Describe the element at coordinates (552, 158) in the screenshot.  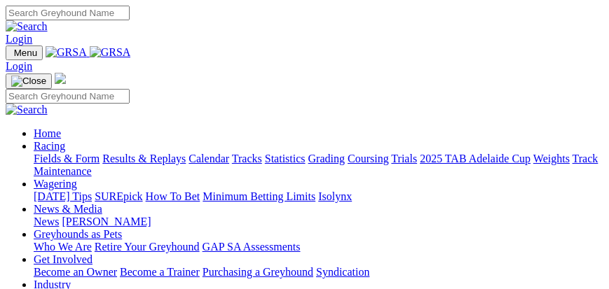
I see `a: Weights` at that location.